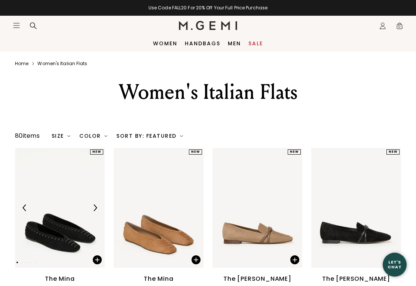 This screenshot has width=416, height=286. Describe the element at coordinates (61, 136) in the screenshot. I see `div: Size` at that location.